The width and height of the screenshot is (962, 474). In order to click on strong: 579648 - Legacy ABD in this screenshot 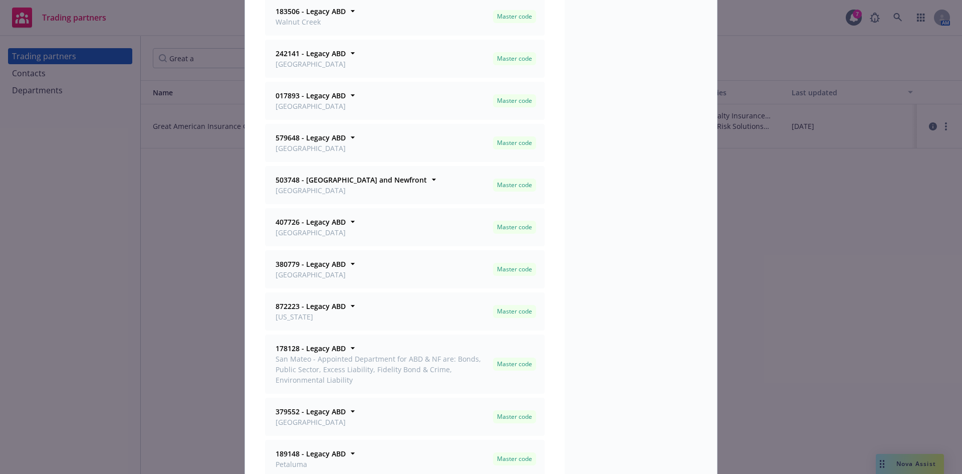, I will do `click(311, 137)`.